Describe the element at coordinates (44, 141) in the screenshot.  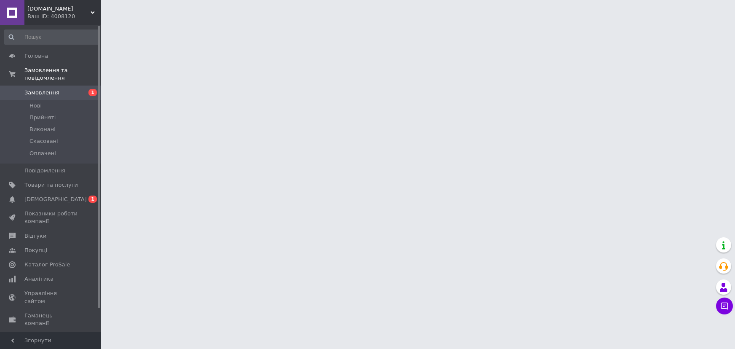
I see `span: Скасовані` at that location.